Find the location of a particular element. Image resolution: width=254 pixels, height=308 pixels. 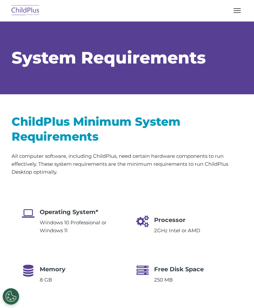

button: Cookies Settings is located at coordinates (11, 296).